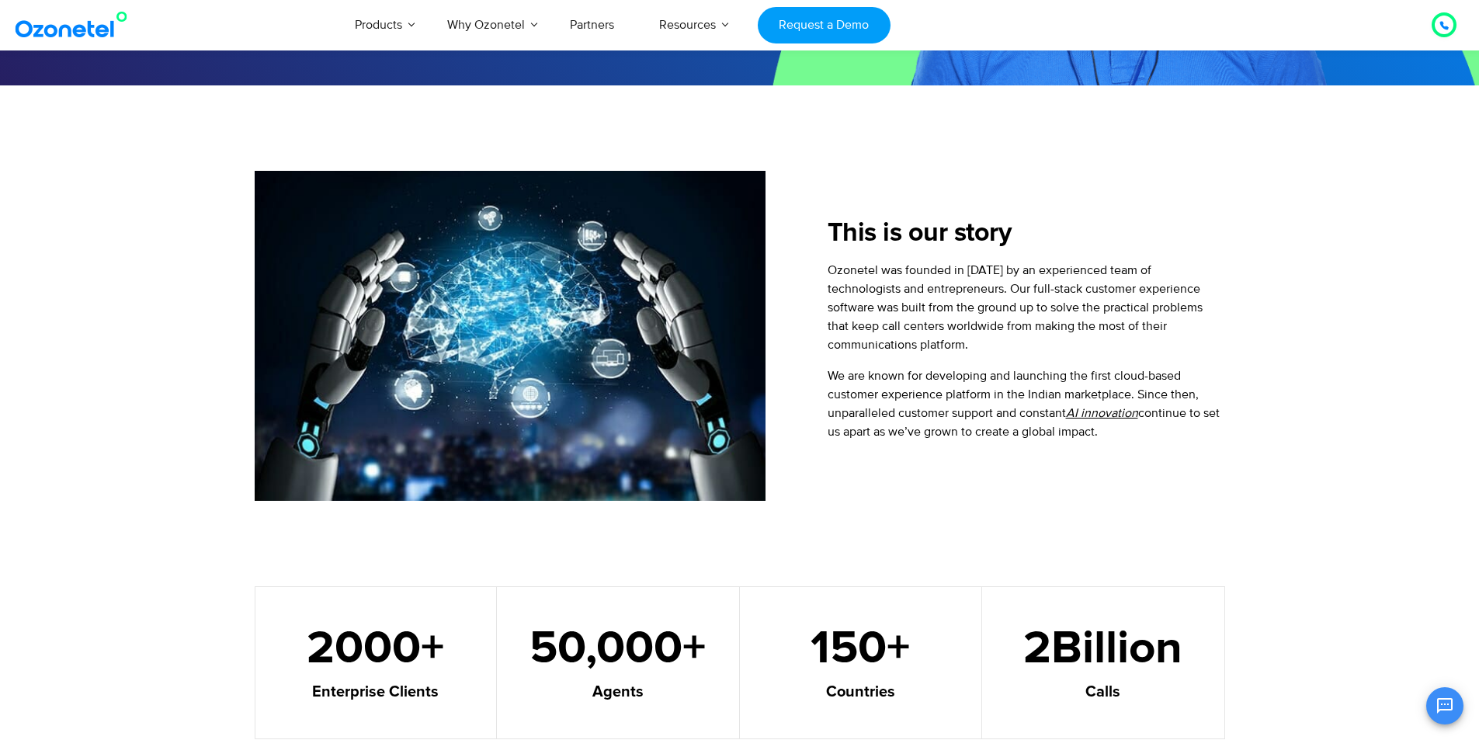 Image resolution: width=1479 pixels, height=740 pixels. I want to click on span: 2, so click(1037, 649).